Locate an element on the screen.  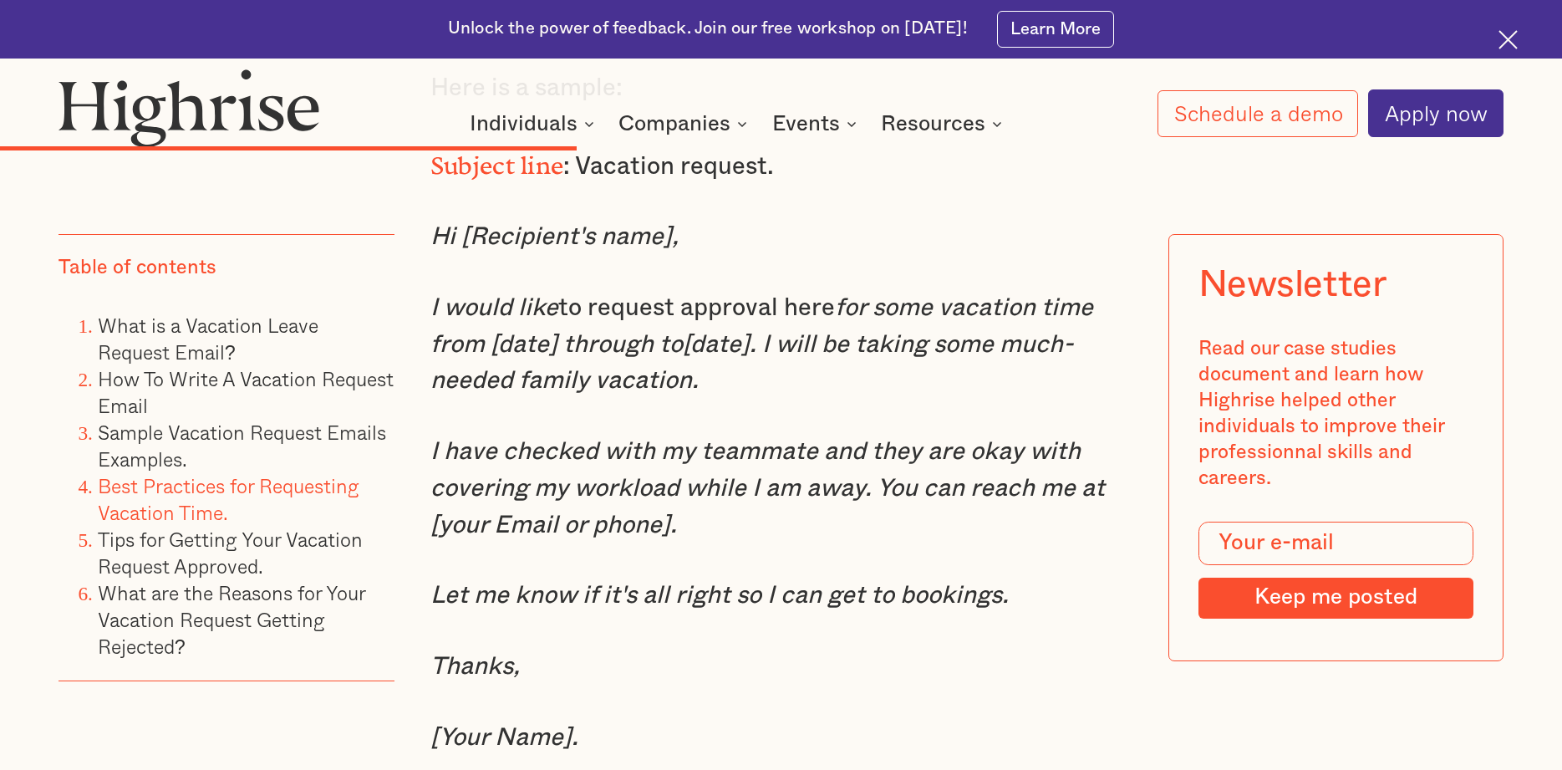
img: Cross icon is located at coordinates (1507, 39).